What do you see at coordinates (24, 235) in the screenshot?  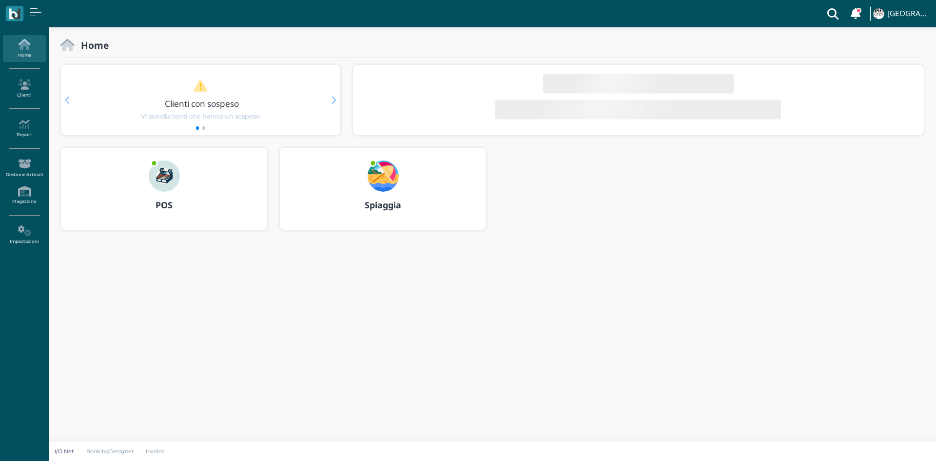 I see `a: Impostazioni` at bounding box center [24, 235].